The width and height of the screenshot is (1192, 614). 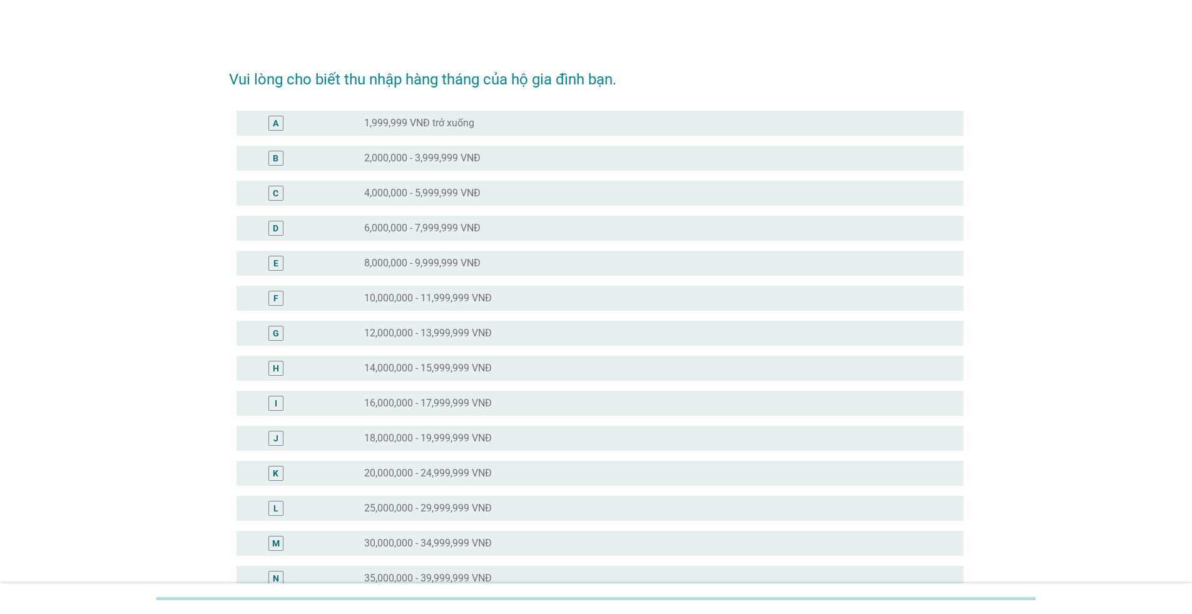 What do you see at coordinates (419, 123) in the screenshot?
I see `label: 1,999,999 VNĐ trở xuống` at bounding box center [419, 123].